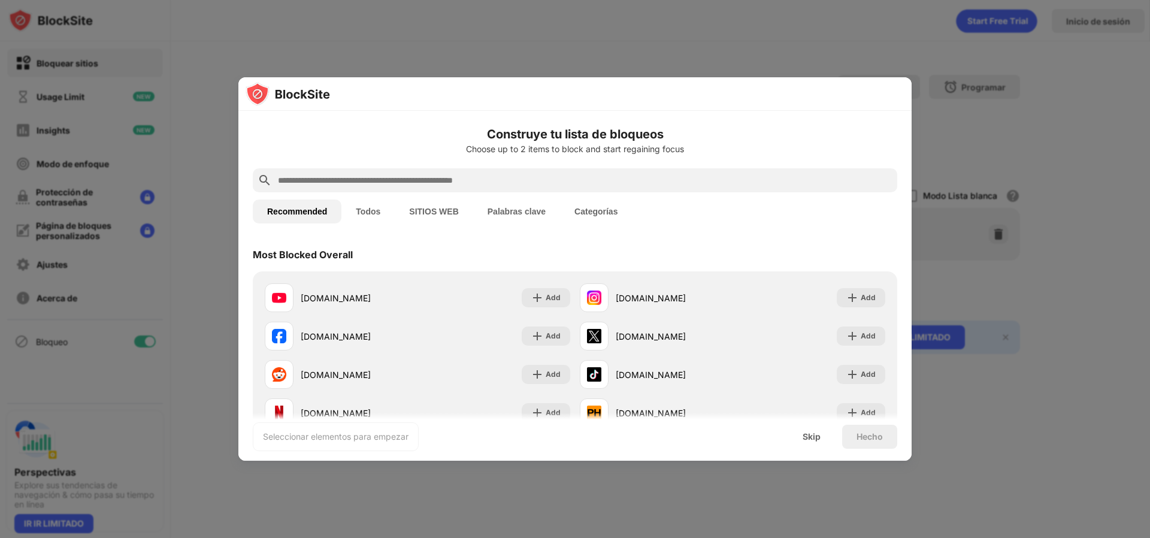 The width and height of the screenshot is (1150, 538). I want to click on h6: Construye tu lista de bloqueos, so click(575, 134).